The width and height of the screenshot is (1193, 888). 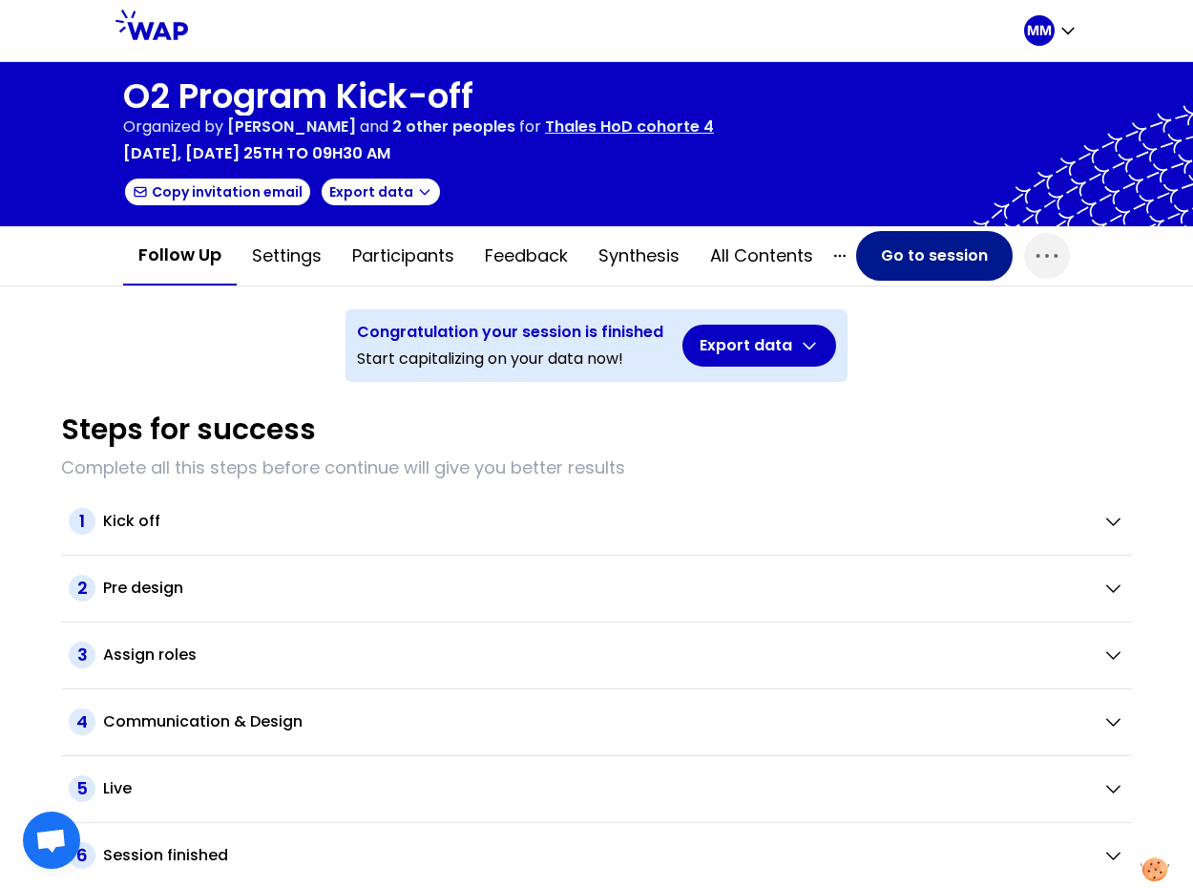 What do you see at coordinates (82, 855) in the screenshot?
I see `span: 6` at bounding box center [82, 855].